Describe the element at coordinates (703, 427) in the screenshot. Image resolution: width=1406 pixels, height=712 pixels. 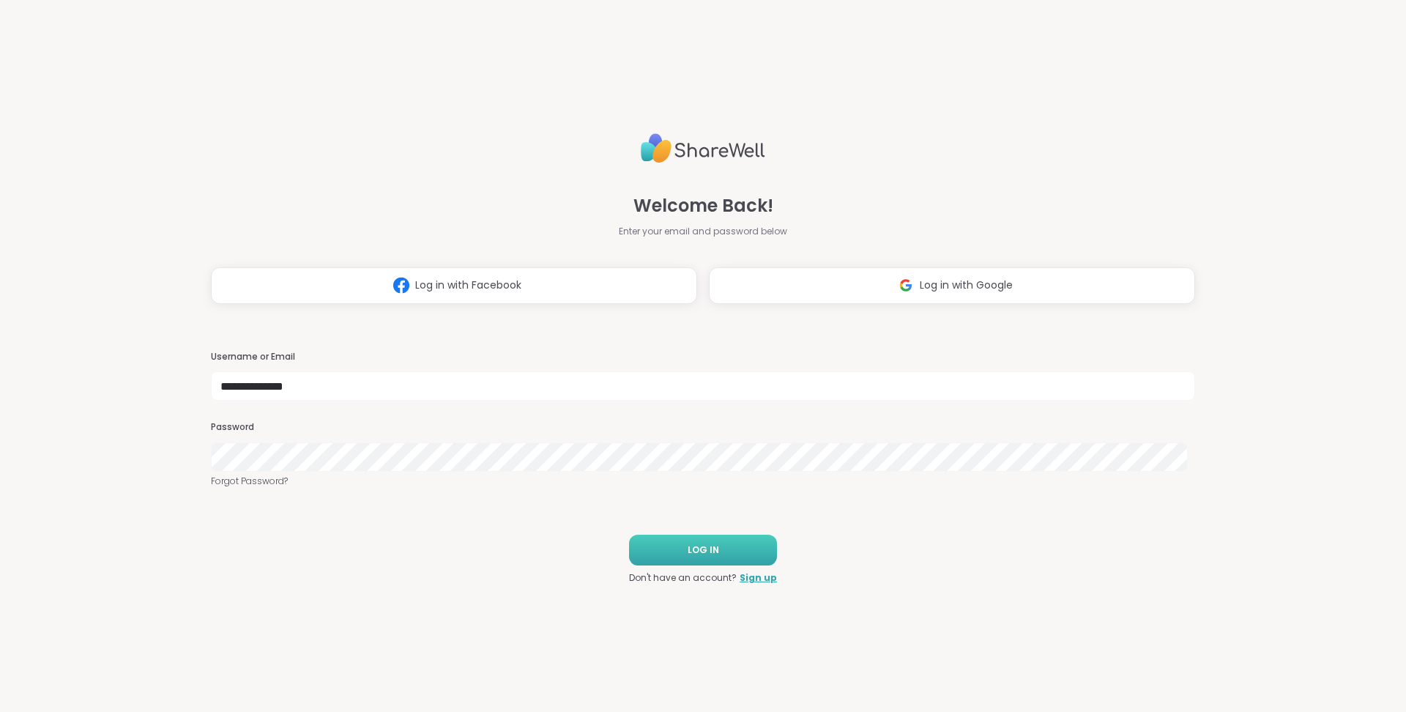
I see `h3: Password` at that location.